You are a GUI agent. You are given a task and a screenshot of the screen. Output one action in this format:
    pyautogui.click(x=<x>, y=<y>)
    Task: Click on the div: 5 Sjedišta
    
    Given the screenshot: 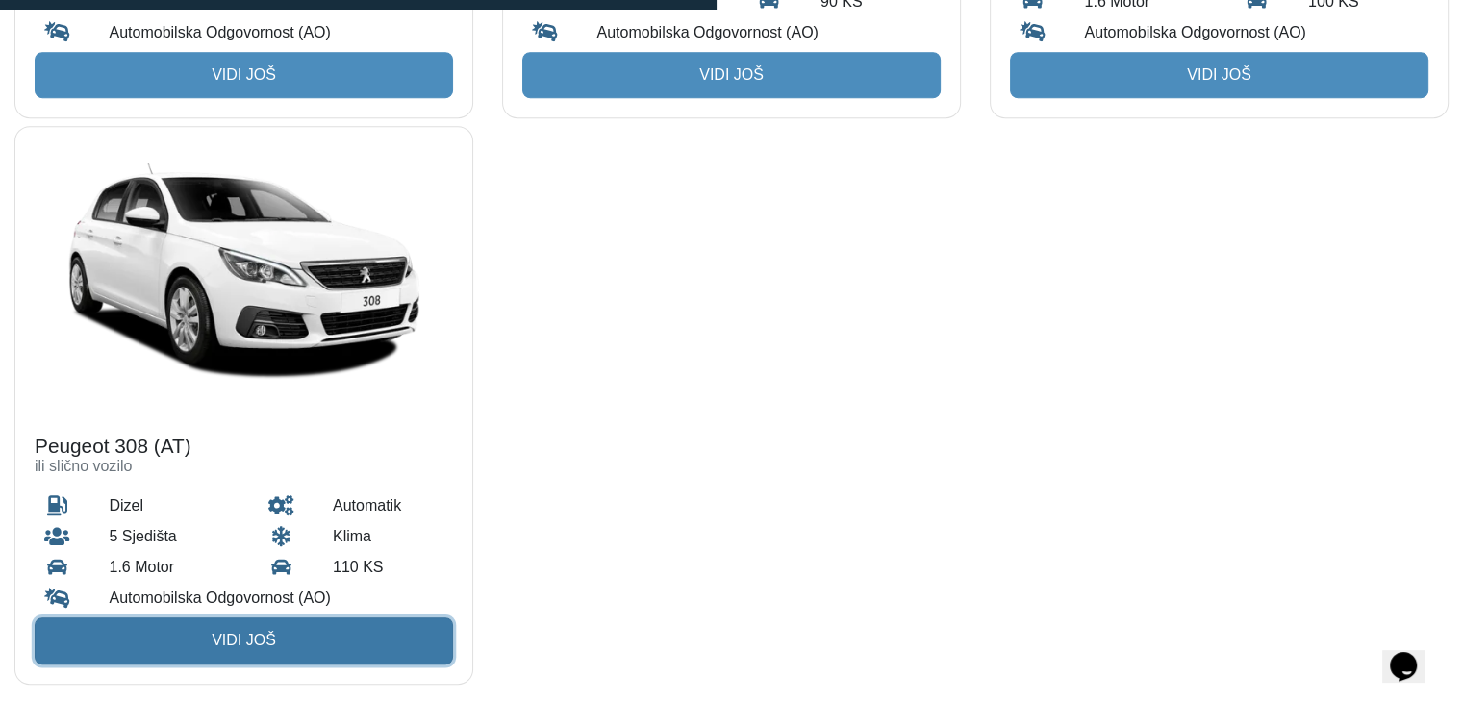 What is the action you would take?
    pyautogui.click(x=168, y=537)
    